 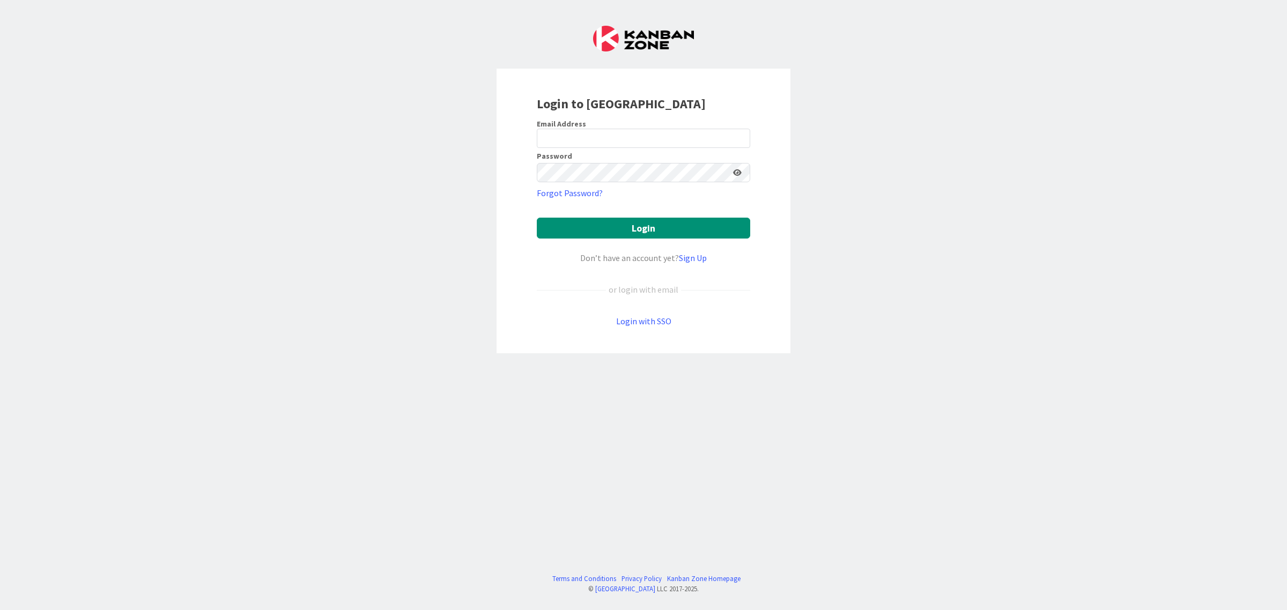 I want to click on label: Password, so click(x=554, y=156).